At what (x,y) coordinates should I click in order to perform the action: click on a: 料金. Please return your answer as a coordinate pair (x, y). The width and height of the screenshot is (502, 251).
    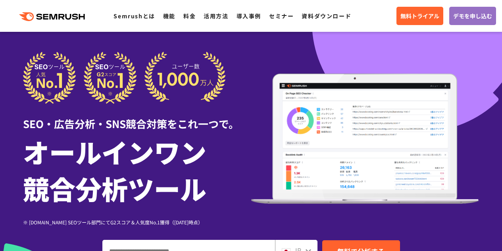
    Looking at the image, I should click on (189, 16).